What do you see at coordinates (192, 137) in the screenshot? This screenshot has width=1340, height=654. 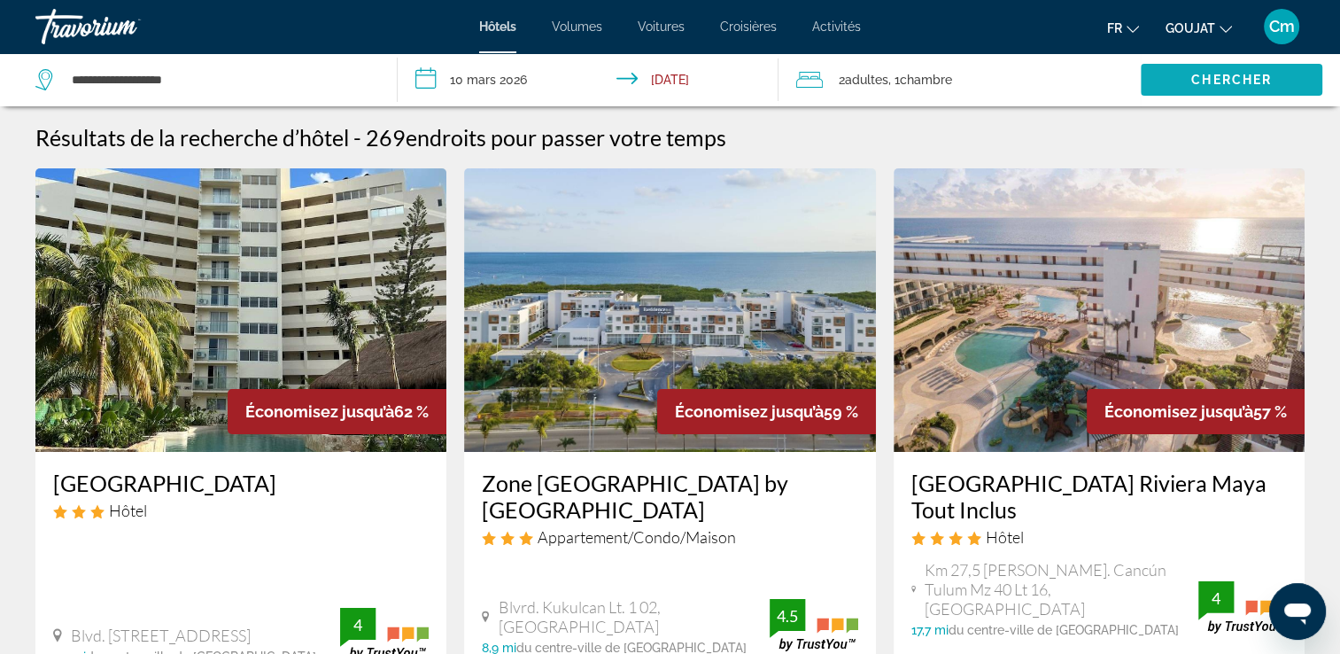 I see `h1: Résultats de la recherche d’hôtel` at bounding box center [192, 137].